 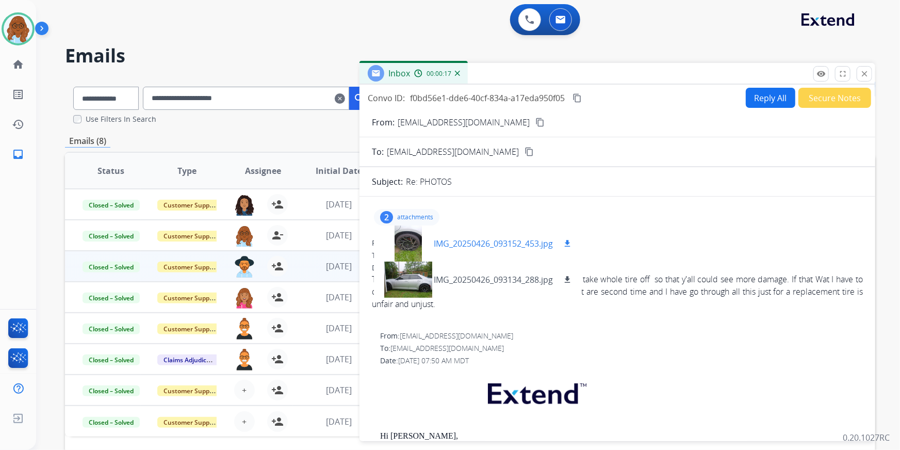 What do you see at coordinates (386, 98) in the screenshot?
I see `p: Convo ID:` at bounding box center [386, 98].